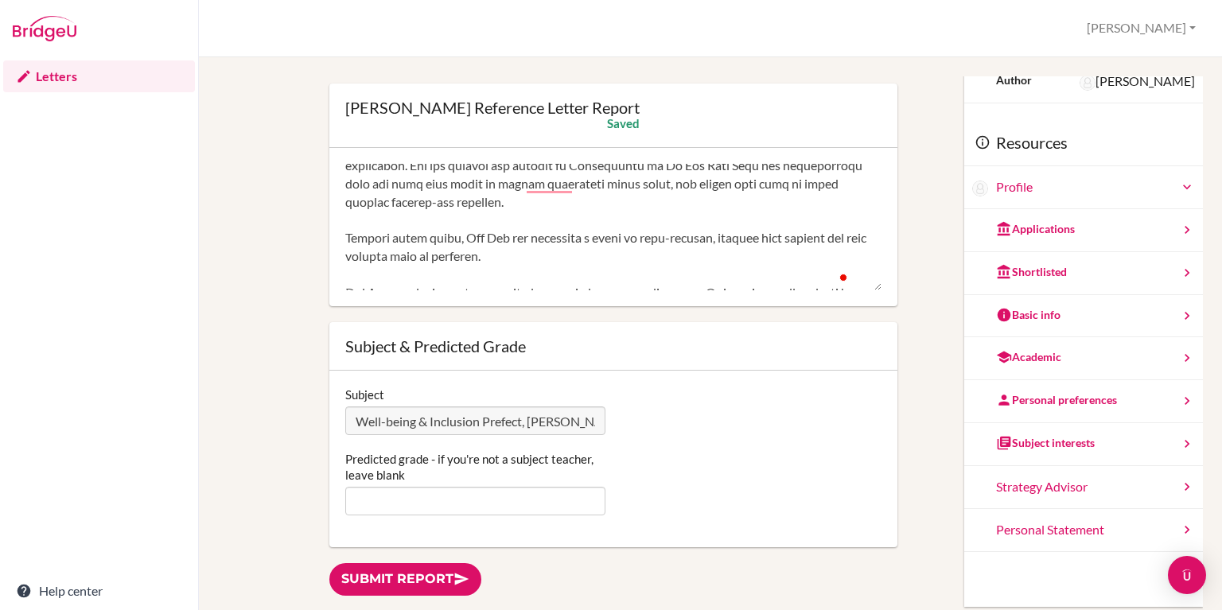 This screenshot has width=1222, height=610. Describe the element at coordinates (475, 467) in the screenshot. I see `label: Predicted grade - if you're not a subject teacher, leave blank` at that location.